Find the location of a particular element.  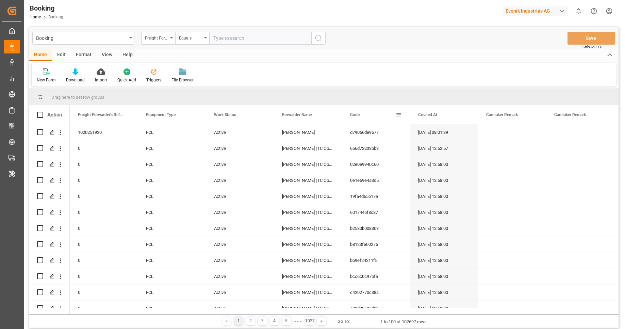

span: Equipment Type is located at coordinates (161, 115).